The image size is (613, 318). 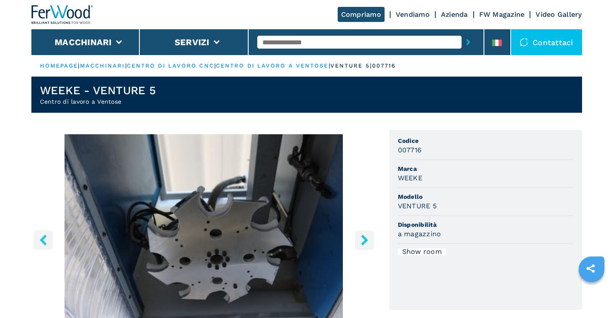 I want to click on a: macchinari, so click(x=102, y=65).